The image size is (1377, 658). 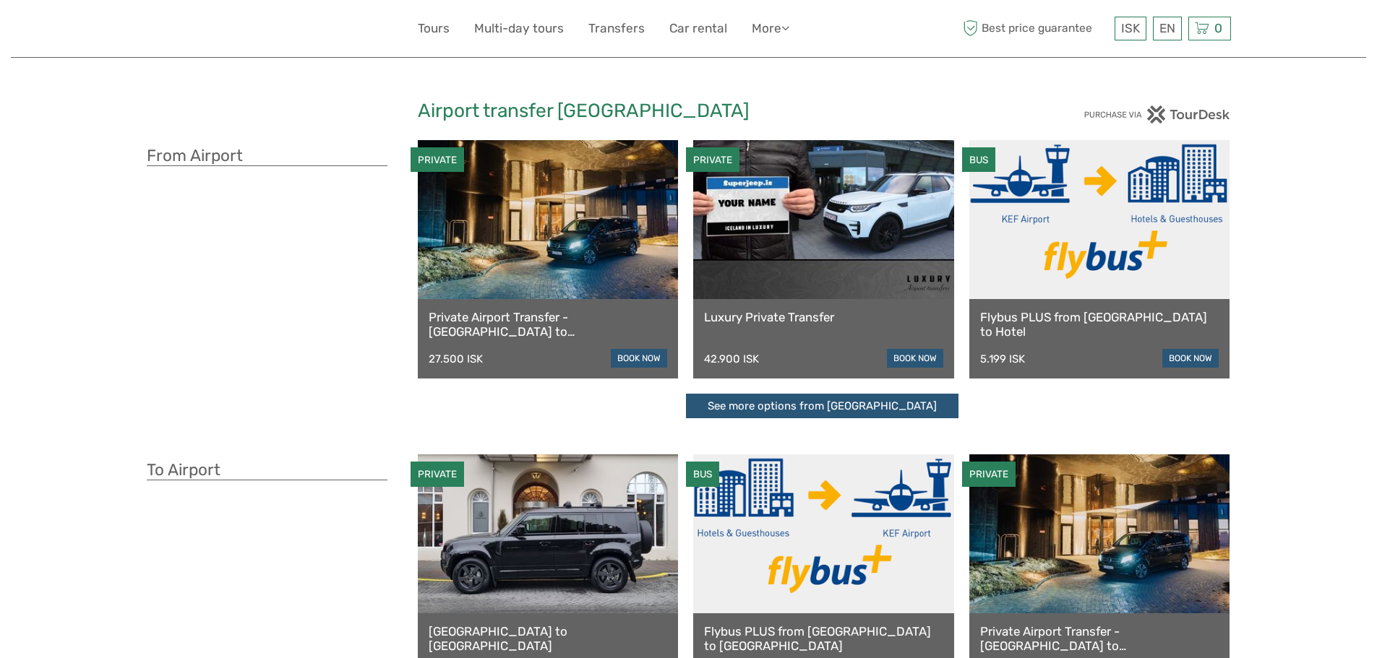 What do you see at coordinates (1002, 359) in the screenshot?
I see `div: 5.199 ISK` at bounding box center [1002, 359].